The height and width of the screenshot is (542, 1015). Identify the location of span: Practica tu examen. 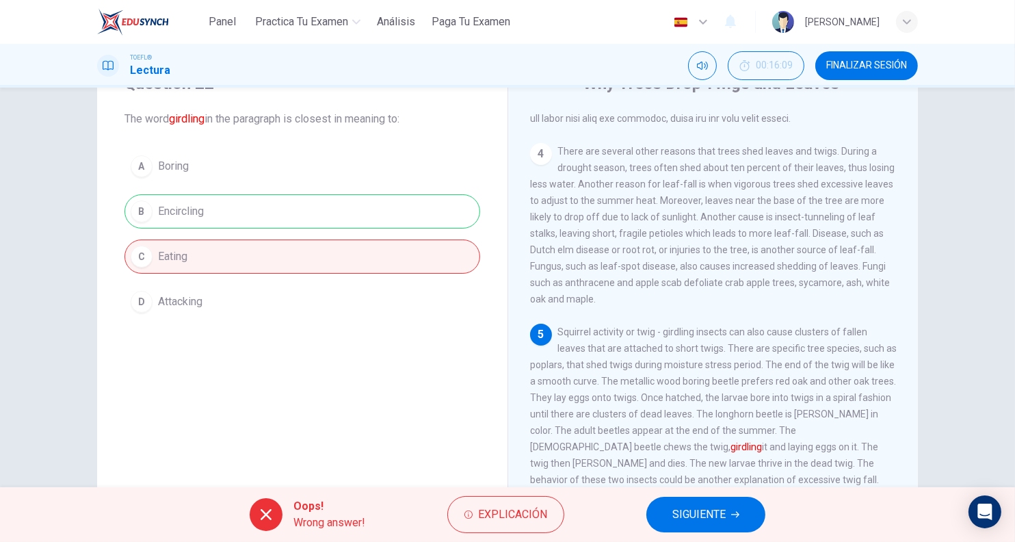
(302, 22).